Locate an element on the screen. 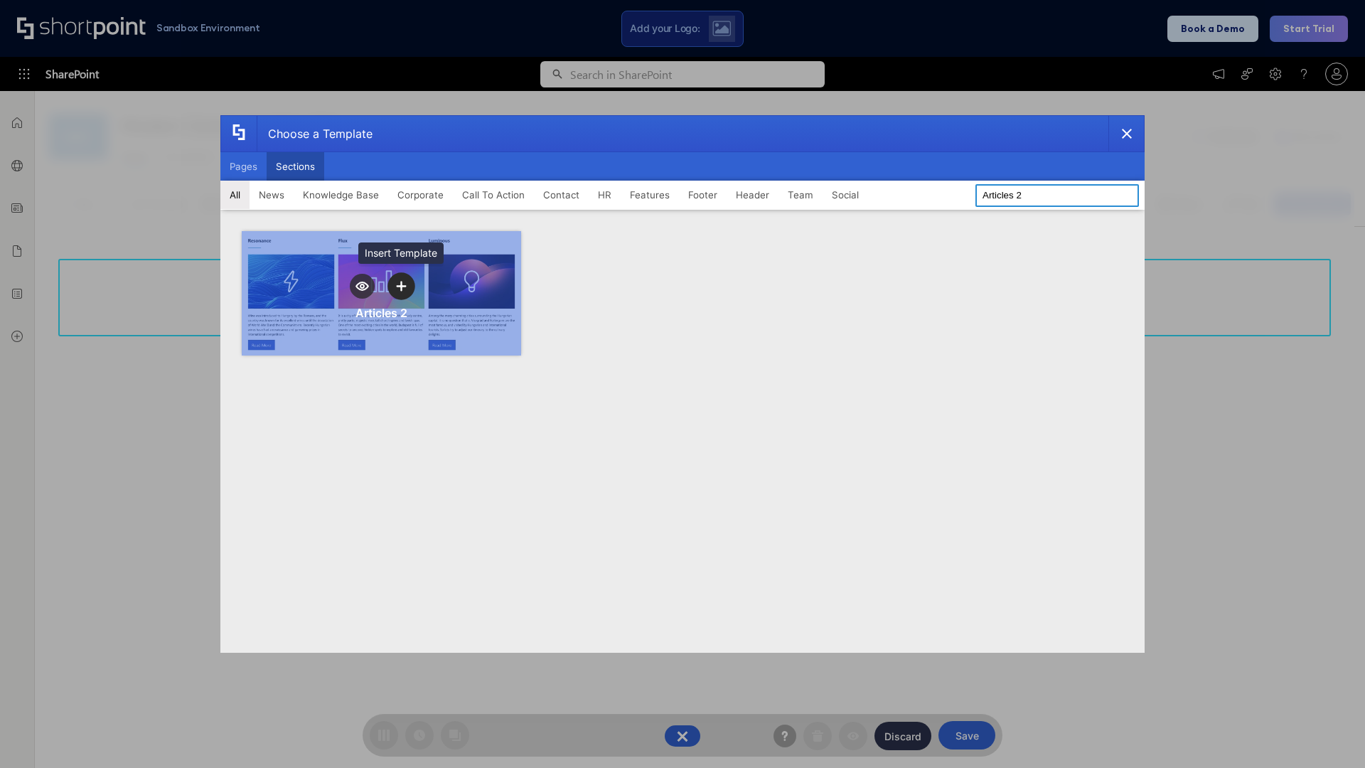 Image resolution: width=1365 pixels, height=768 pixels. button: Team is located at coordinates (801, 195).